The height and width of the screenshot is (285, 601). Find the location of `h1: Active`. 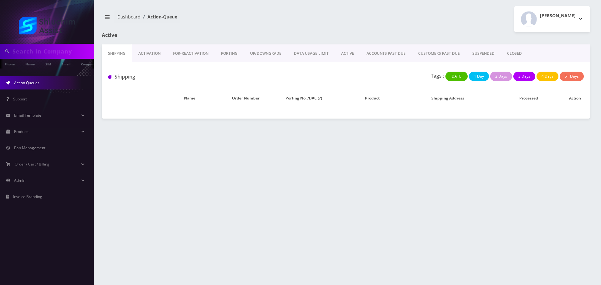

h1: Active is located at coordinates (180, 35).